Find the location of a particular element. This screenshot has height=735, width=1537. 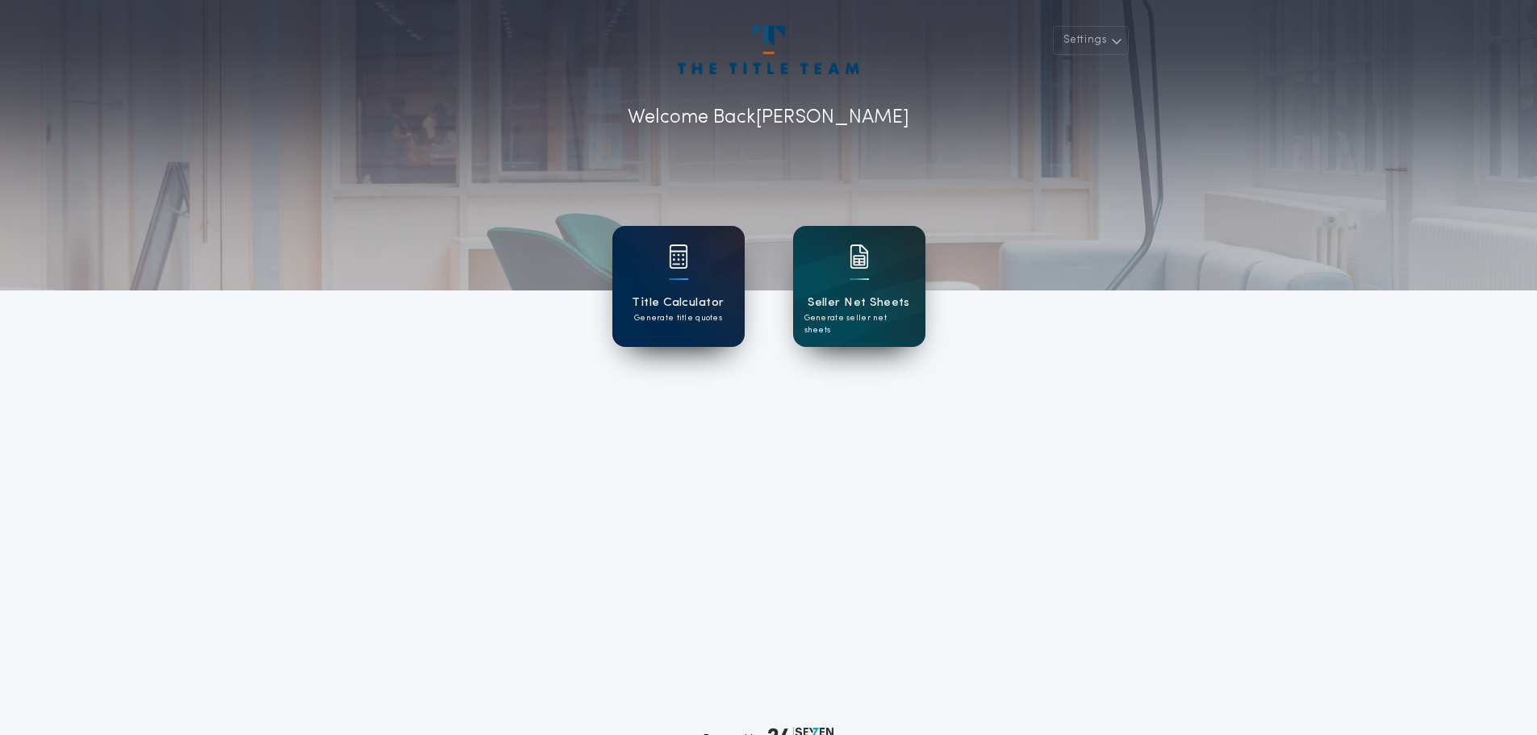

p: Generate seller net sheets is located at coordinates (859, 324).